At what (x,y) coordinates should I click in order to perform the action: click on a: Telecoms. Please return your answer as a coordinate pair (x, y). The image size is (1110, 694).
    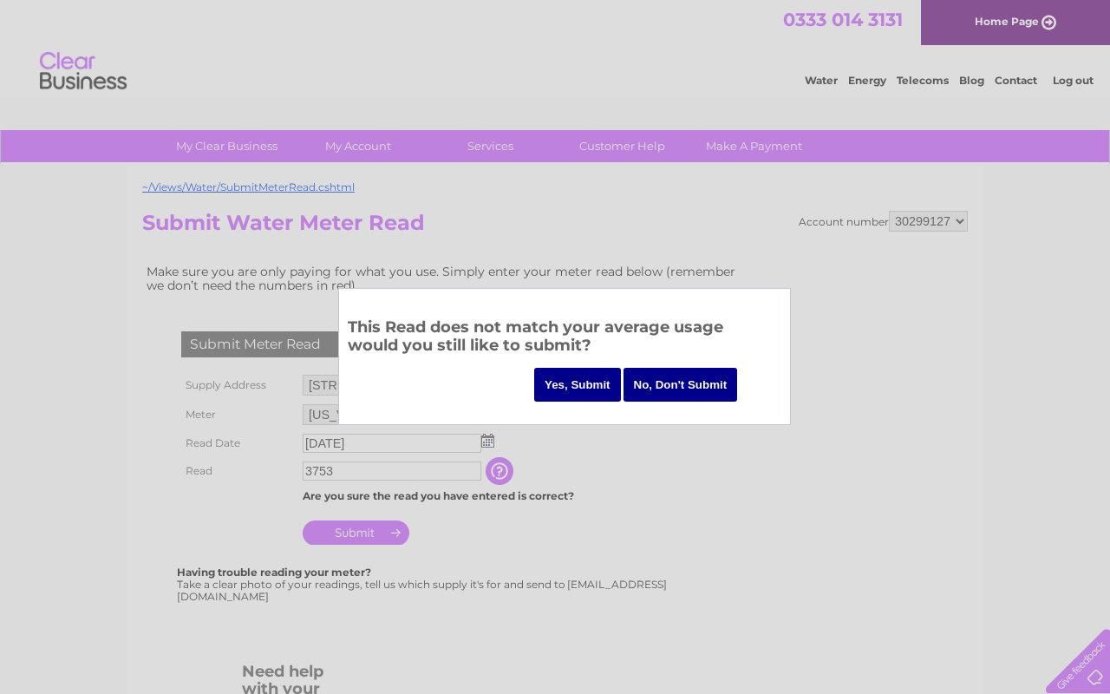
    Looking at the image, I should click on (923, 80).